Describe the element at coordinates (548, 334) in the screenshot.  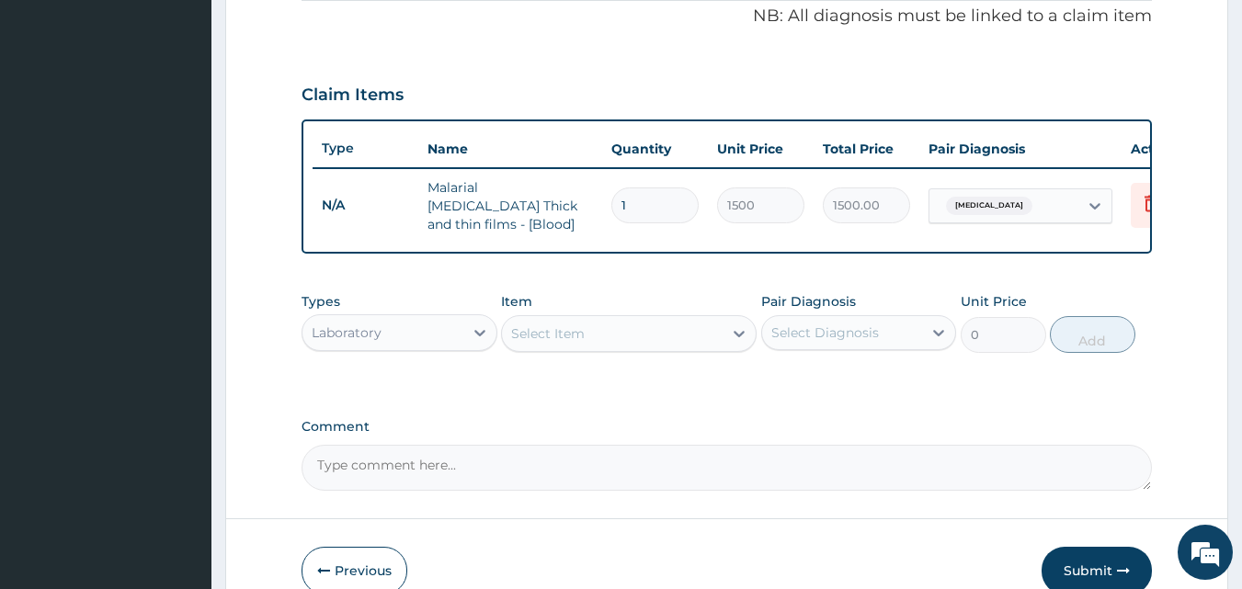
I see `div: Select Item` at that location.